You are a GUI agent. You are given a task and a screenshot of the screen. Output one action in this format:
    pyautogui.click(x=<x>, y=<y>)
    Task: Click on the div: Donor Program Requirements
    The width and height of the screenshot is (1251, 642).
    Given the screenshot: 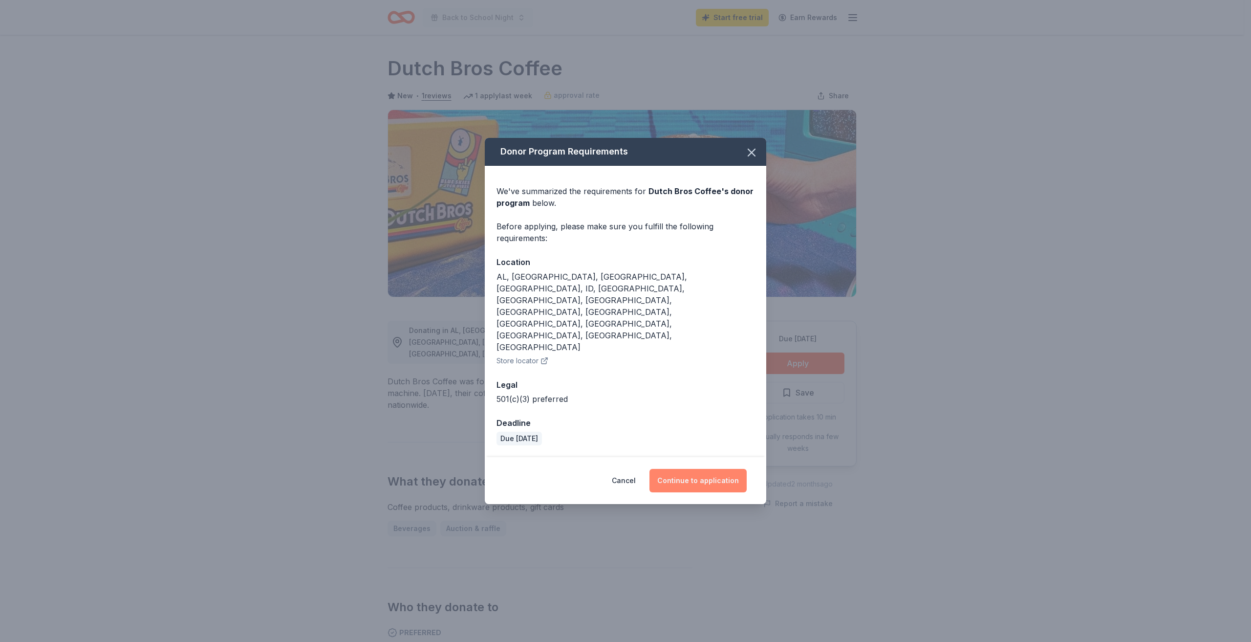 What is the action you would take?
    pyautogui.click(x=625, y=151)
    